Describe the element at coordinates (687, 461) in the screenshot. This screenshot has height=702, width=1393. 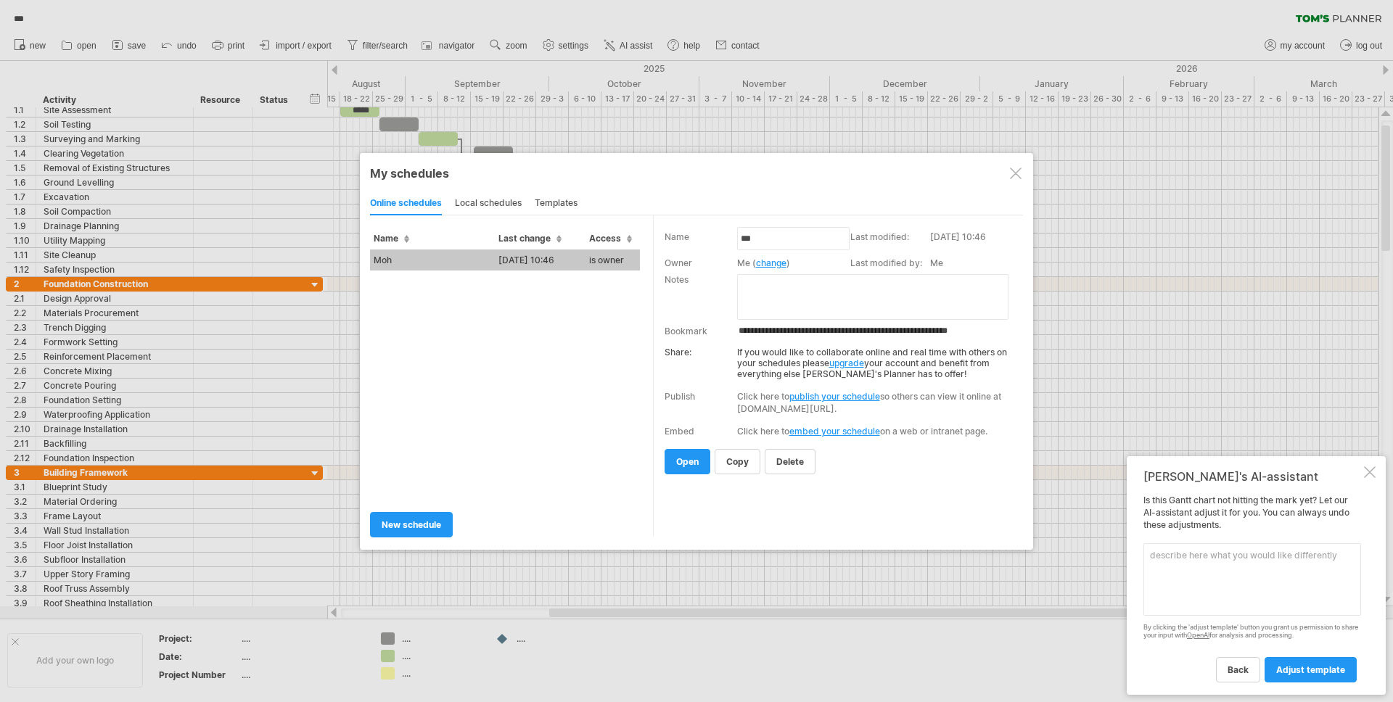
I see `span: open` at that location.